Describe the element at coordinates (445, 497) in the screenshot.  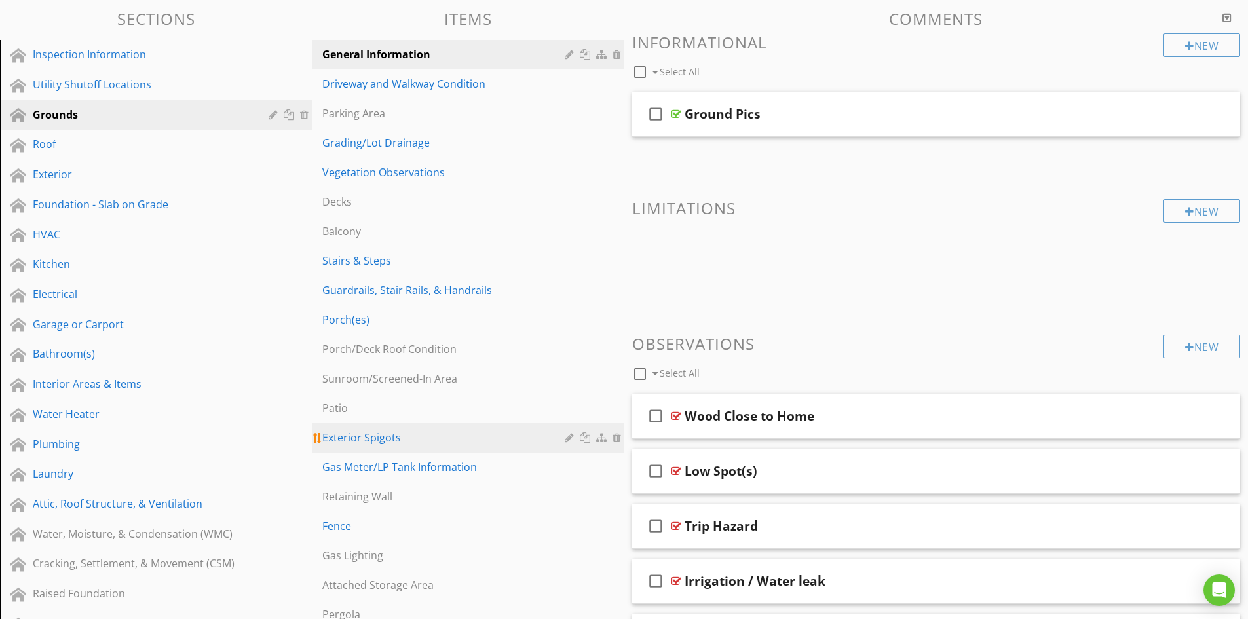
I see `div: Retaining Wall` at that location.